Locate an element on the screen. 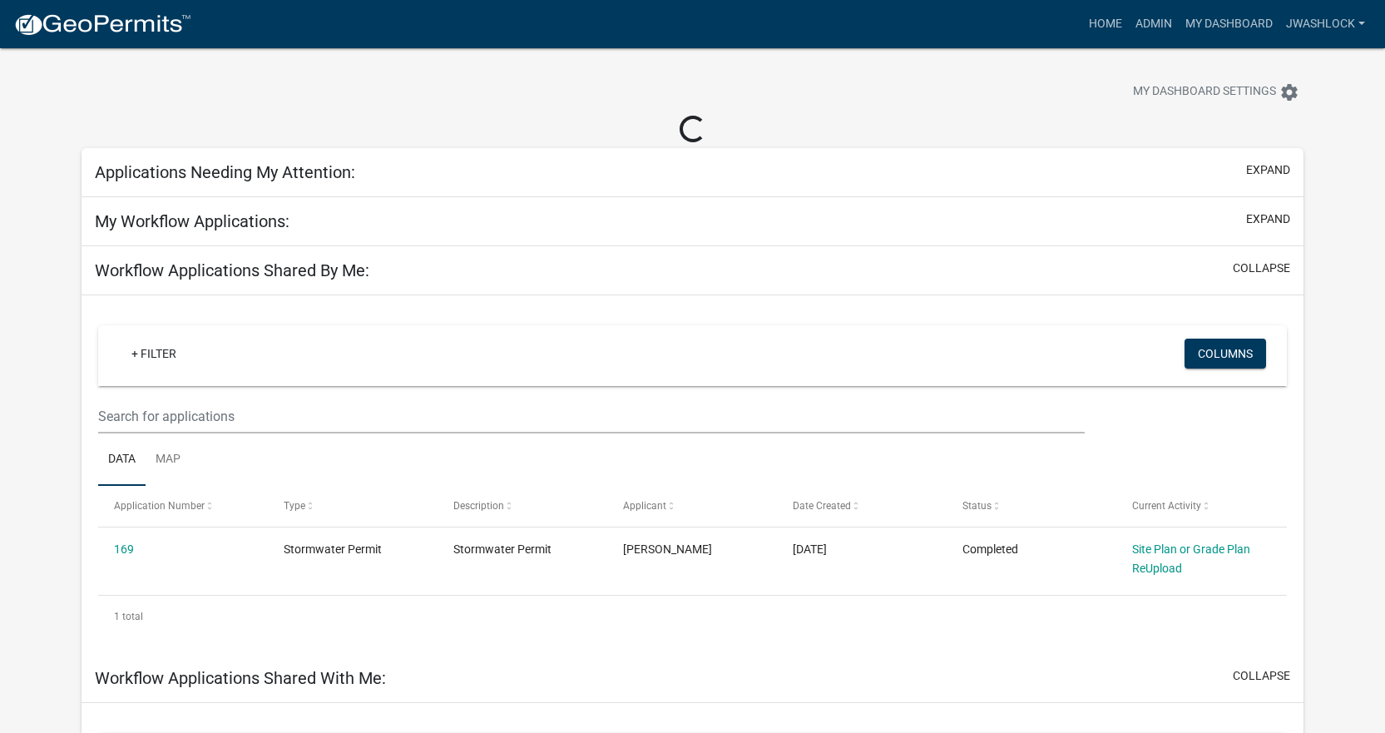  datatable-header-cell: Date Created is located at coordinates (862, 506).